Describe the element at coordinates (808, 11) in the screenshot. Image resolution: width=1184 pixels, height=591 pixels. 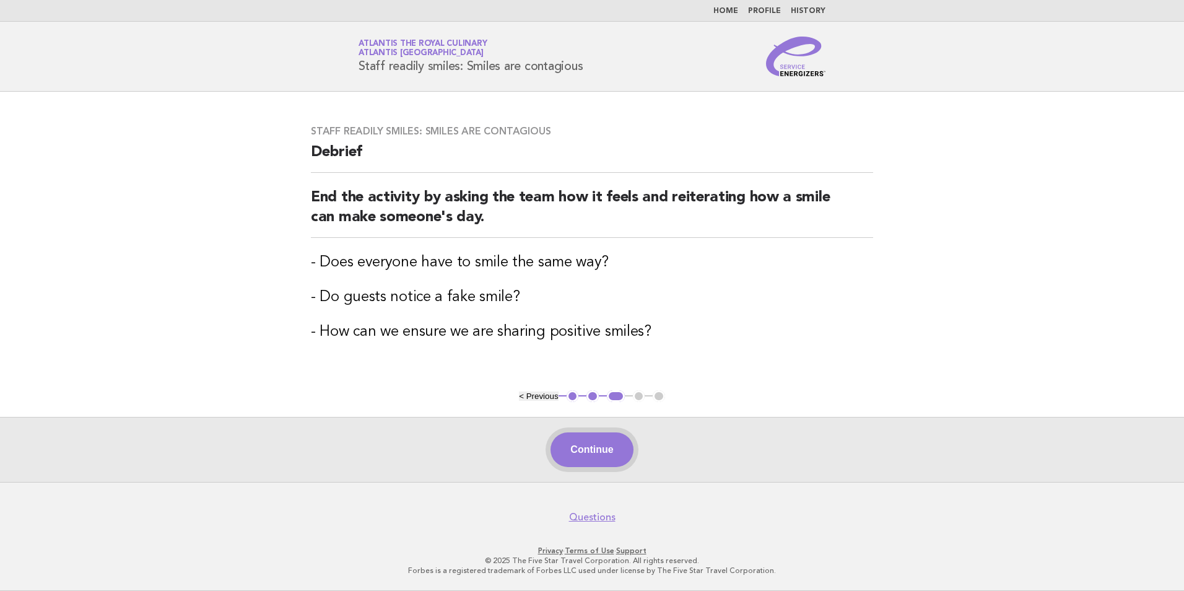
I see `a: History` at that location.